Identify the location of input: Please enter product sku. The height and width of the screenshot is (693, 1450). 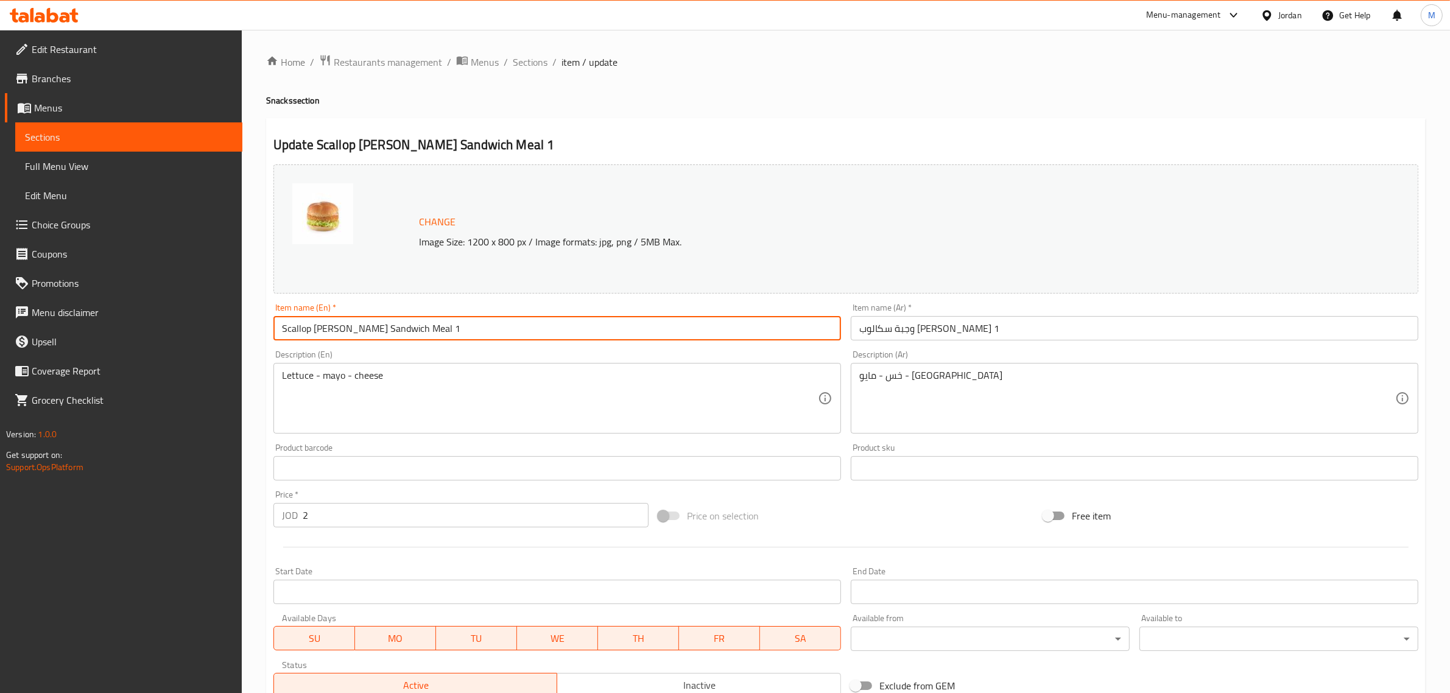
(1134, 468).